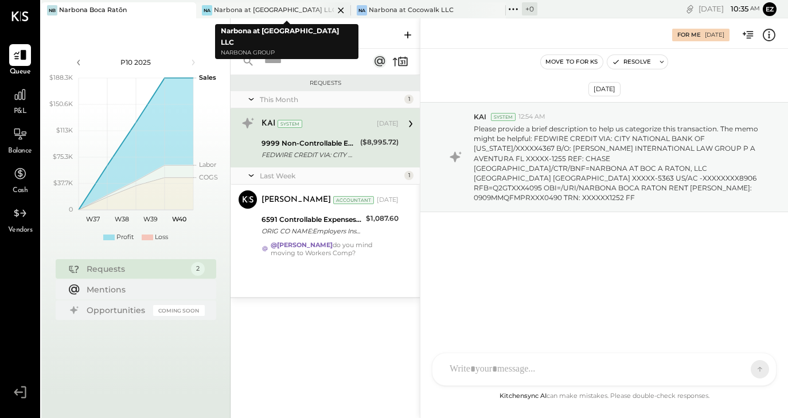 The height and width of the screenshot is (418, 788). Describe the element at coordinates (20, 219) in the screenshot. I see `a: Vendors` at that location.